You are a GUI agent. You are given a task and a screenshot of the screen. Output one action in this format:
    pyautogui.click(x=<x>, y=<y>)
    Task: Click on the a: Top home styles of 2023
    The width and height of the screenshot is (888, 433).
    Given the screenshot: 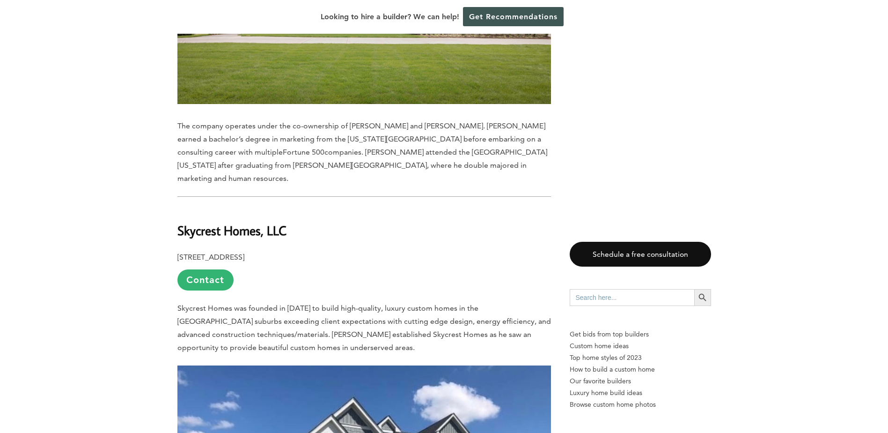 What is the action you would take?
    pyautogui.click(x=641, y=357)
    